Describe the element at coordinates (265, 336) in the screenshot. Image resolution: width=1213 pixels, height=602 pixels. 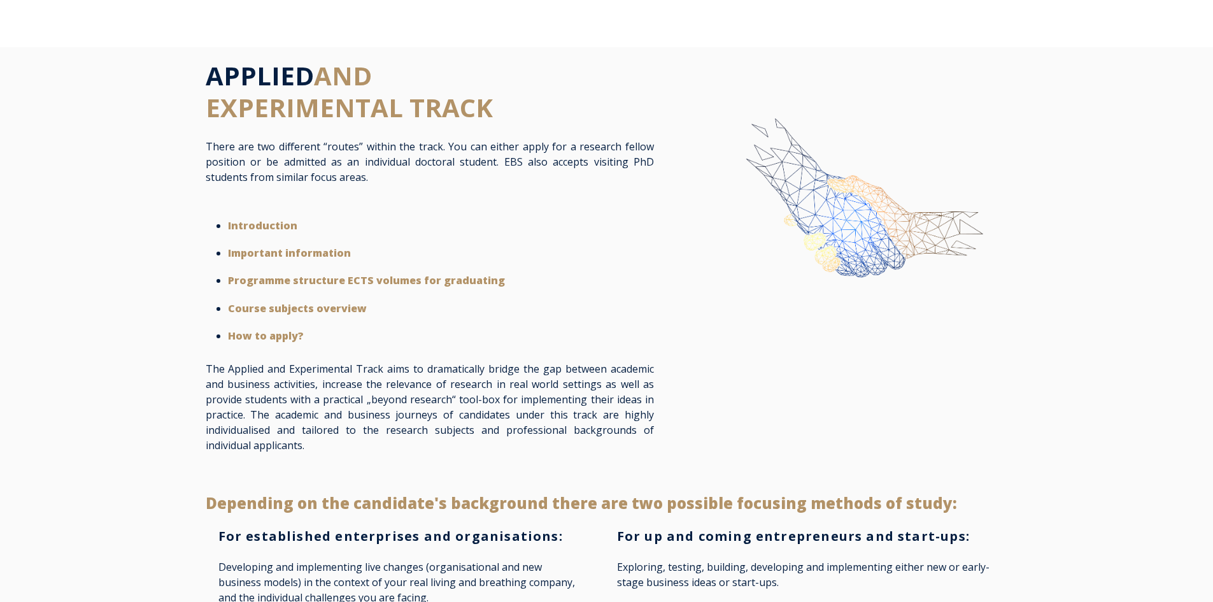
I see `a: How to apply?` at that location.